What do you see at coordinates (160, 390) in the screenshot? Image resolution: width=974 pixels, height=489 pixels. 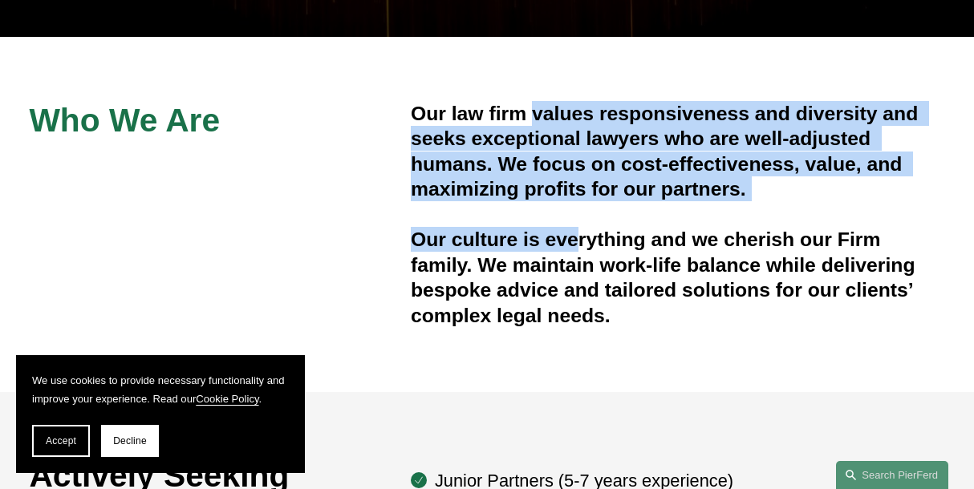 I see `p: We use cookies to provide necessary functionality and improve your experience. Read our .` at bounding box center [160, 390].